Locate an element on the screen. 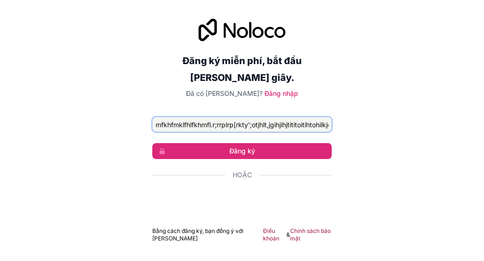 Image resolution: width=484 pixels, height=261 pixels. font: Hoặc is located at coordinates (242, 174).